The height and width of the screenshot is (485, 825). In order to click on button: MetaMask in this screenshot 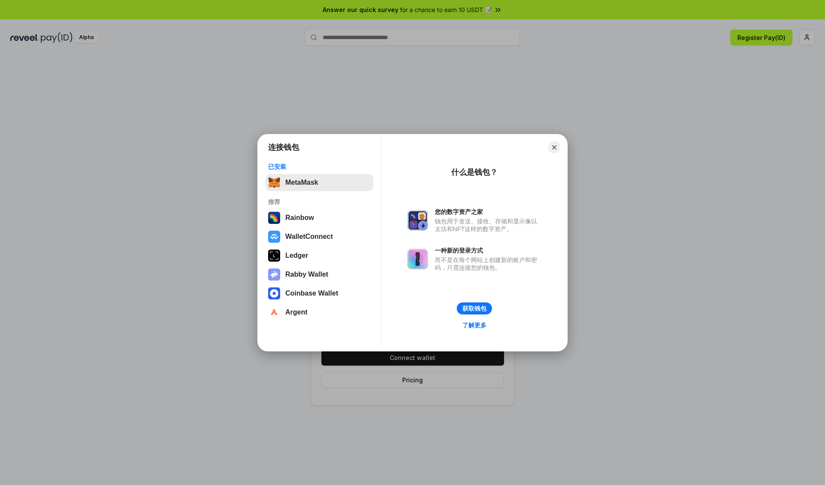, I will do `click(319, 183)`.